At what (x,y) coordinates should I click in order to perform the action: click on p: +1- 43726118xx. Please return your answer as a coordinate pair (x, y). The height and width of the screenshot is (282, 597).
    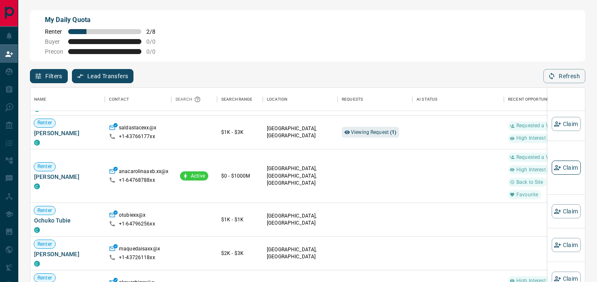
    Looking at the image, I should click on (137, 257).